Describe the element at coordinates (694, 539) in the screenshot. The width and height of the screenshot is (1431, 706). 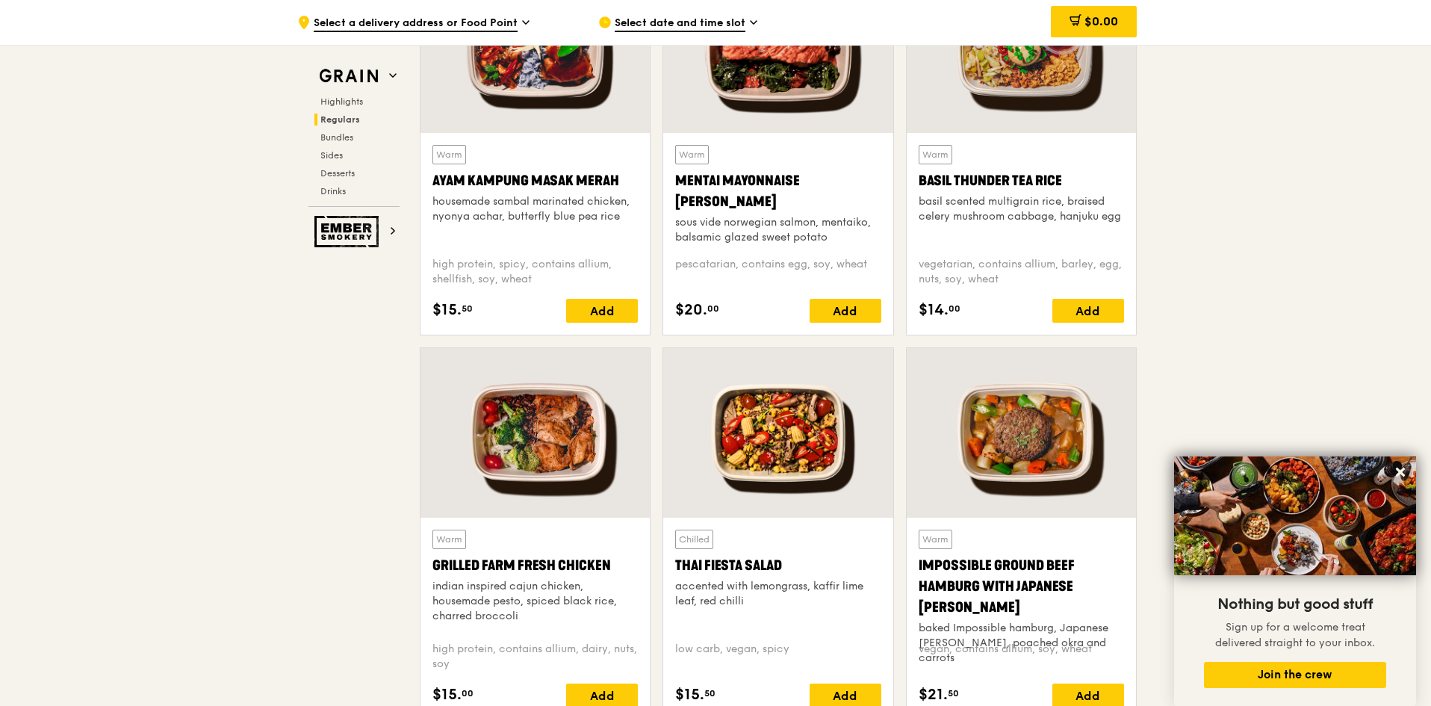
I see `div: Chilled` at that location.